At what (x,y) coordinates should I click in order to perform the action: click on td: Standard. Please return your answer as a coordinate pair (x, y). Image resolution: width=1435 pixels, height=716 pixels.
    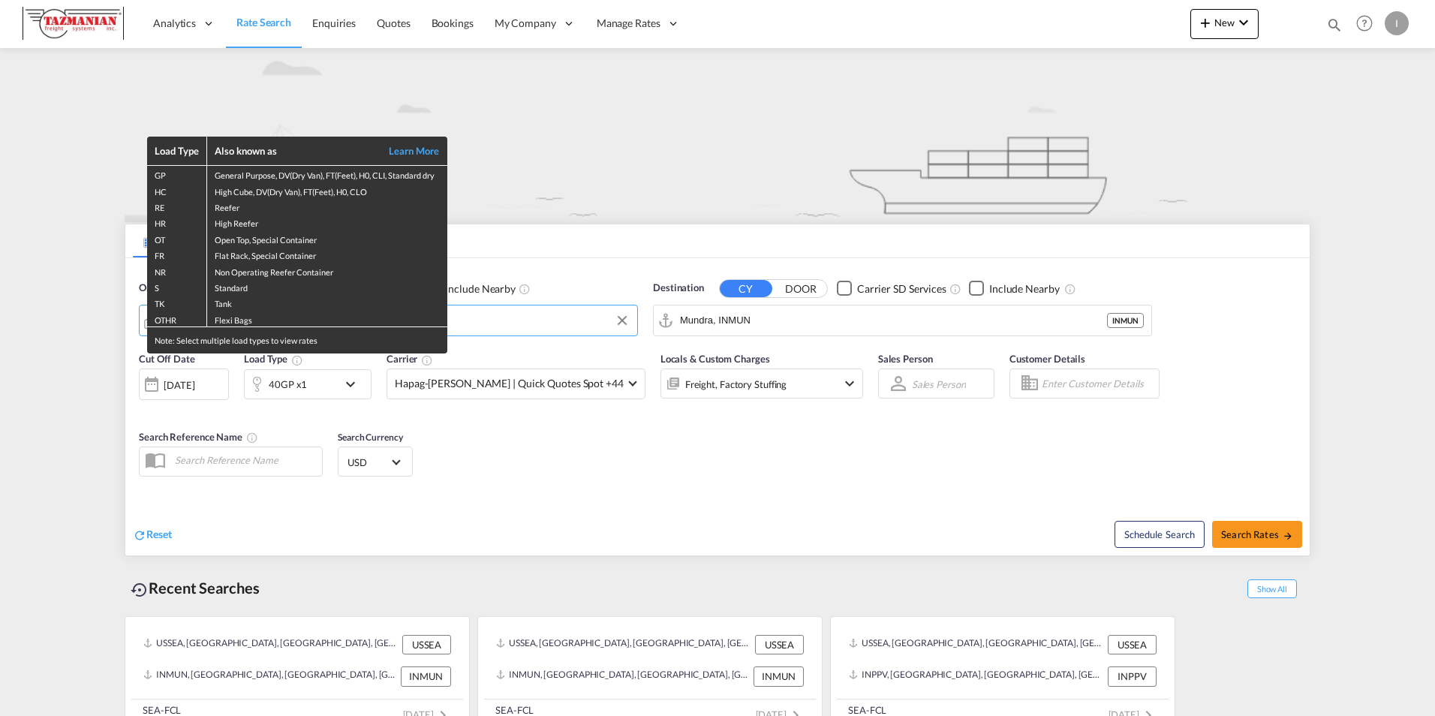
    Looking at the image, I should click on (327, 286).